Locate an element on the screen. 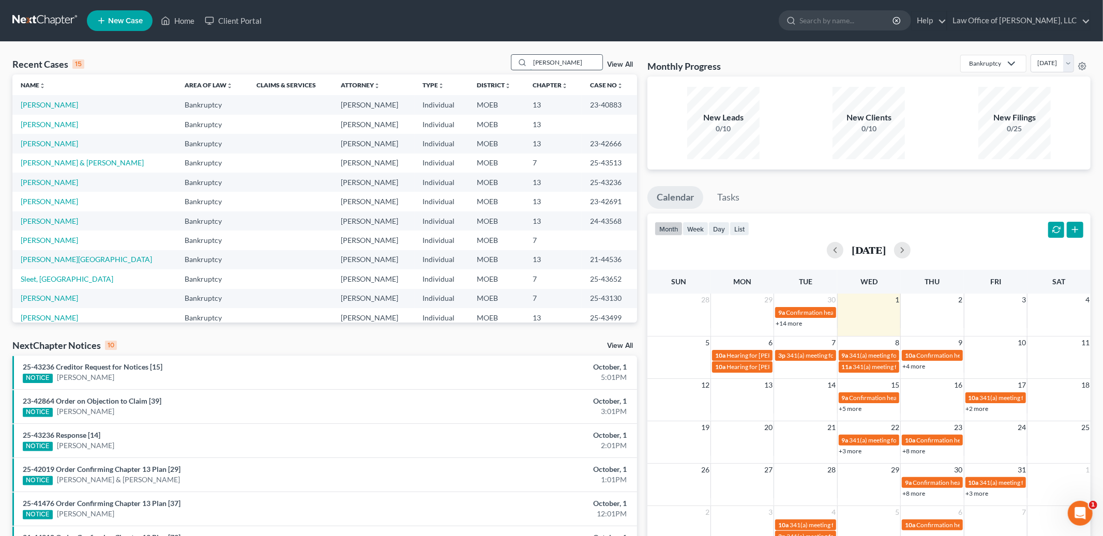 Image resolution: width=1103 pixels, height=536 pixels. a: Attorneyunfold_more is located at coordinates (360, 85).